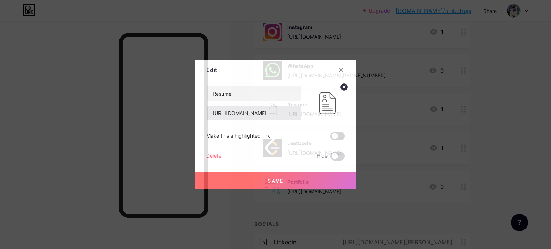  What do you see at coordinates (238, 136) in the screenshot?
I see `div: Make this a highlighted link` at bounding box center [238, 136].